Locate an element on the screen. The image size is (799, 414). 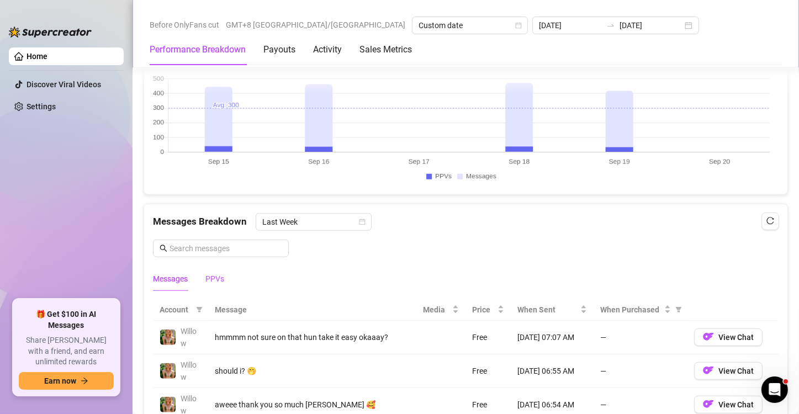
span: Price is located at coordinates (483, 310).